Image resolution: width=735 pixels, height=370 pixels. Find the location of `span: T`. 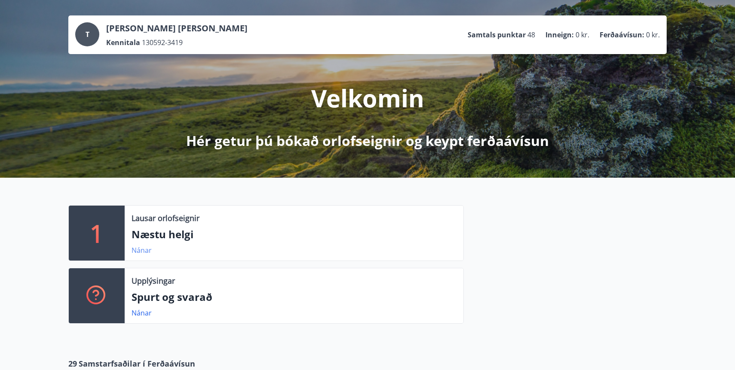

span: T is located at coordinates (87, 34).